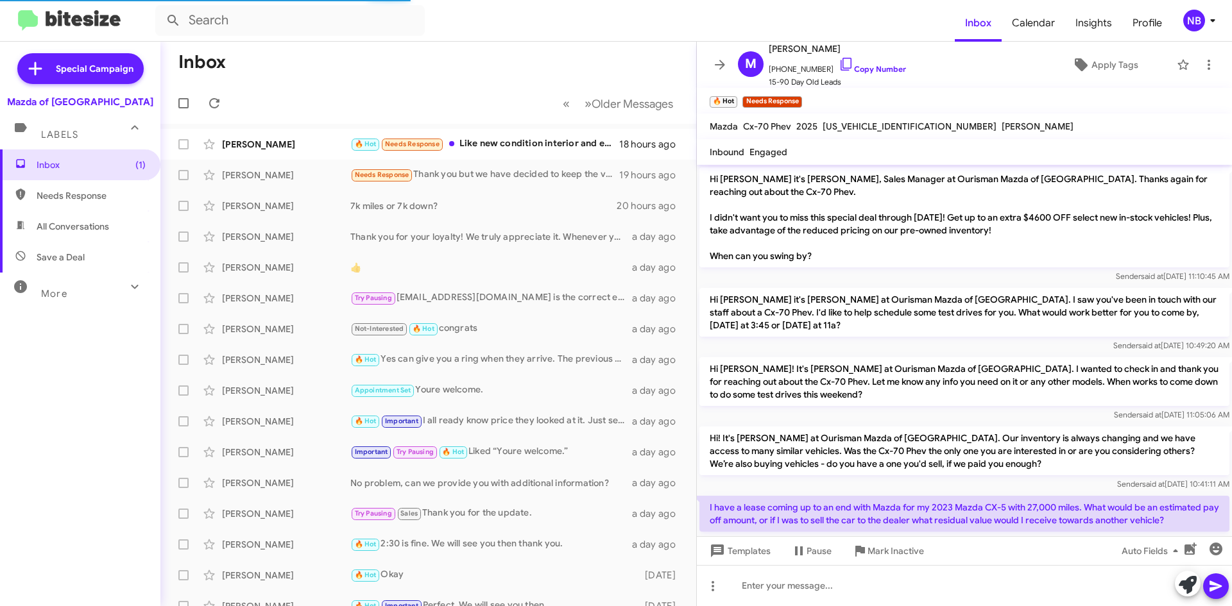  What do you see at coordinates (651, 206) in the screenshot?
I see `div: 20 hours ago` at bounding box center [651, 206].